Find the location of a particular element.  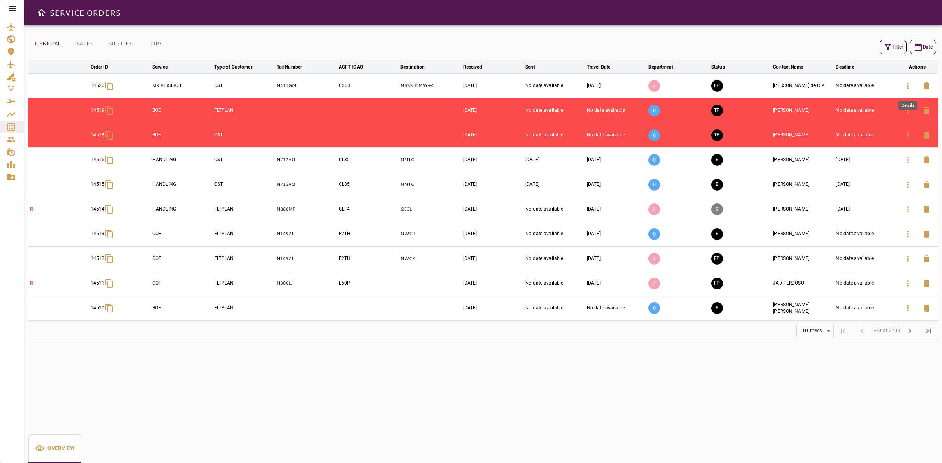

p: 14513 is located at coordinates (98, 234).